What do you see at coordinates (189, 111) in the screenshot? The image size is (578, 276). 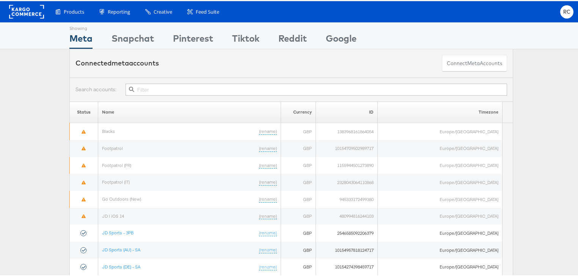 I see `th: Name` at bounding box center [189, 111].